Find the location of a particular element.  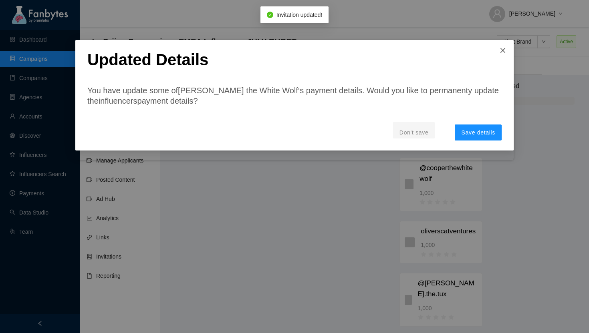

button: Save details is located at coordinates (478, 133).